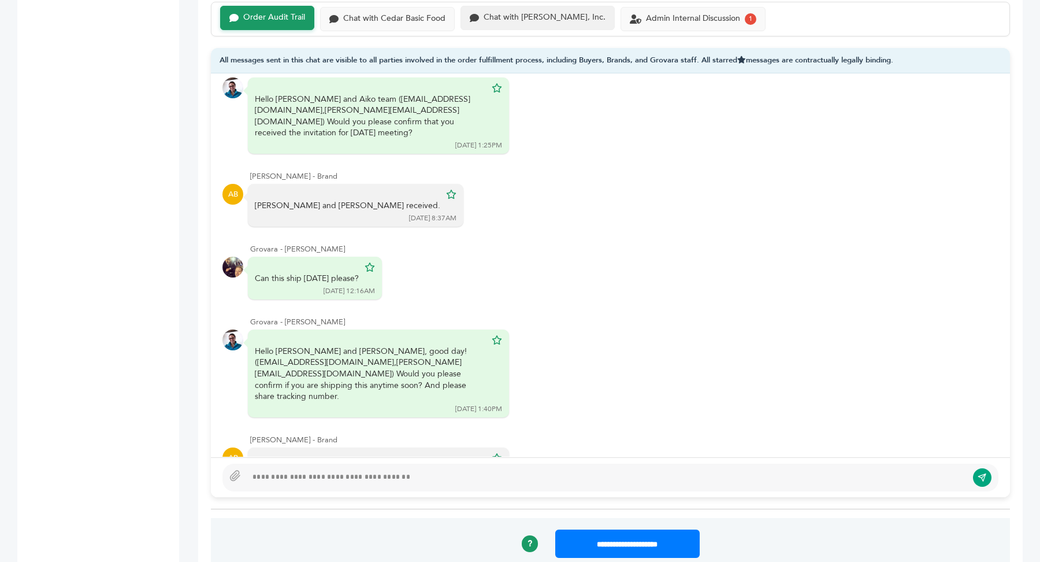 This screenshot has height=562, width=1040. What do you see at coordinates (274, 17) in the screenshot?
I see `div: Order Audit Trail` at bounding box center [274, 17].